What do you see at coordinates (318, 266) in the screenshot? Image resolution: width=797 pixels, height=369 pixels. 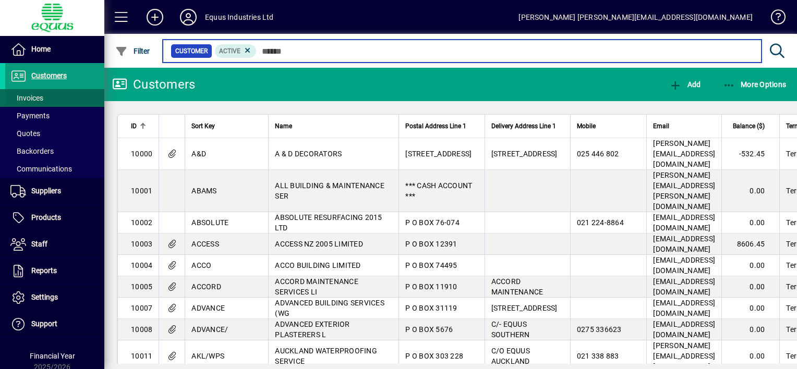 I see `span: ACCO BUILDING LIMITED` at bounding box center [318, 266].